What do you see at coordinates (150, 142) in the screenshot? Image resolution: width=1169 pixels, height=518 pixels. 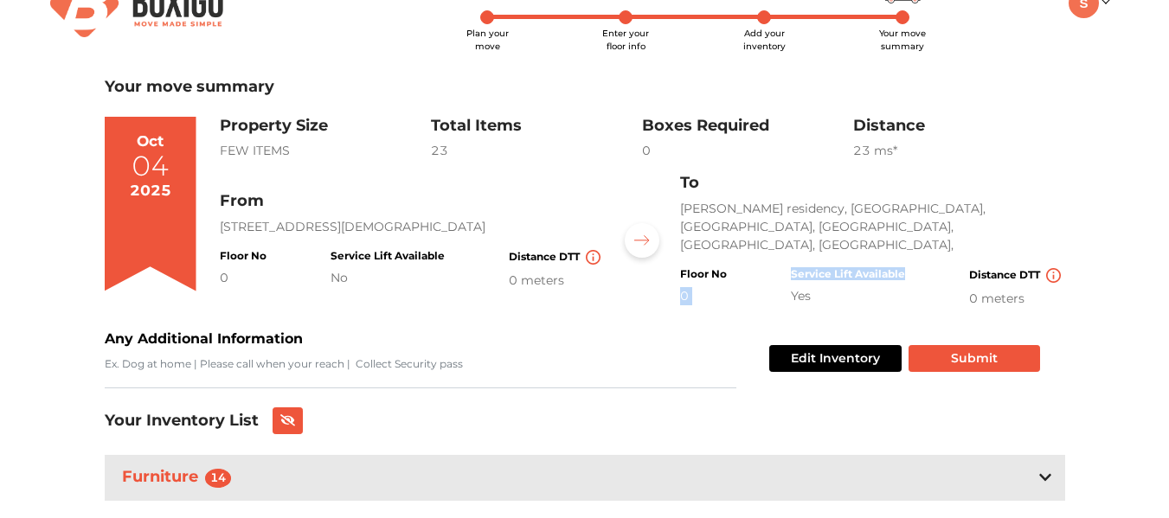 I see `div: Oct` at bounding box center [150, 142].